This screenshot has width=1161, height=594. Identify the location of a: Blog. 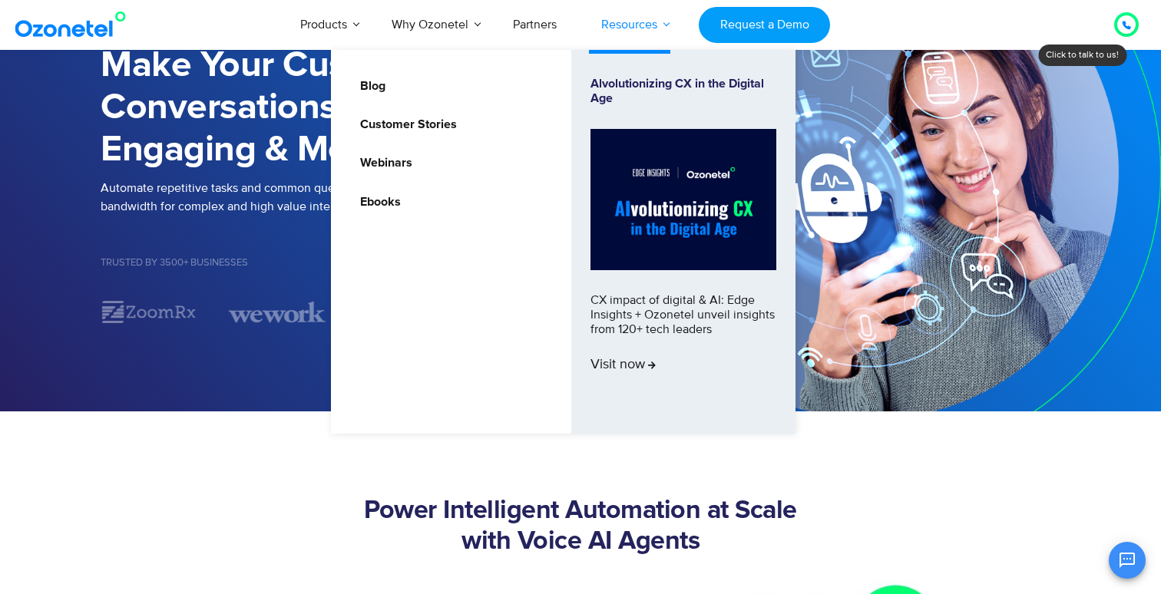
(369, 86).